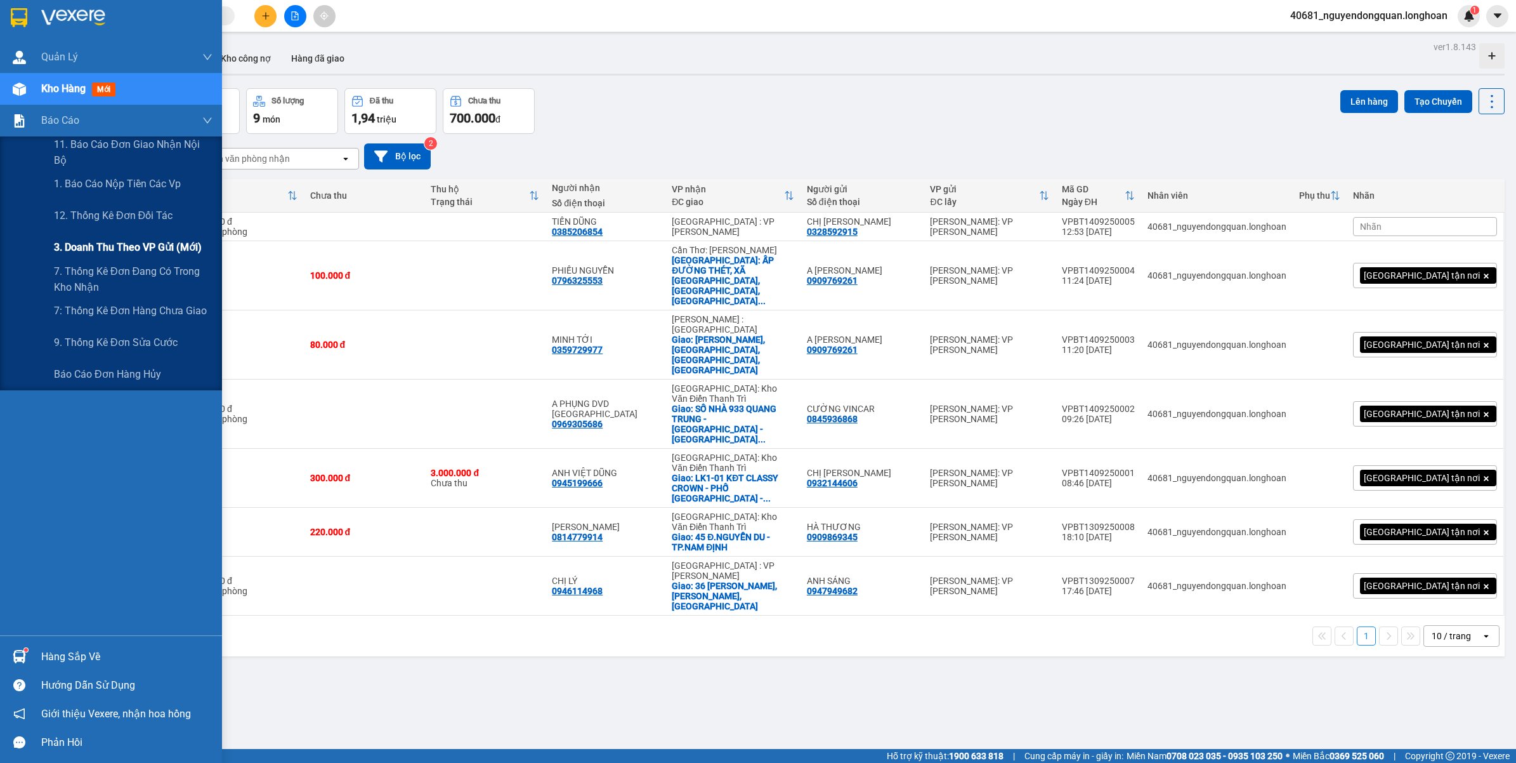  What do you see at coordinates (605, 270) in the screenshot?
I see `div: PHIẾU NGUYỄN` at bounding box center [605, 270].